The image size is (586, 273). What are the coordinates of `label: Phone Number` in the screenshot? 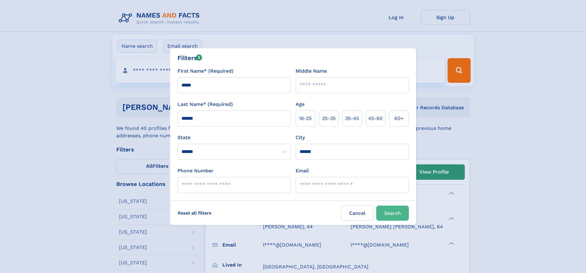 It's located at (195, 171).